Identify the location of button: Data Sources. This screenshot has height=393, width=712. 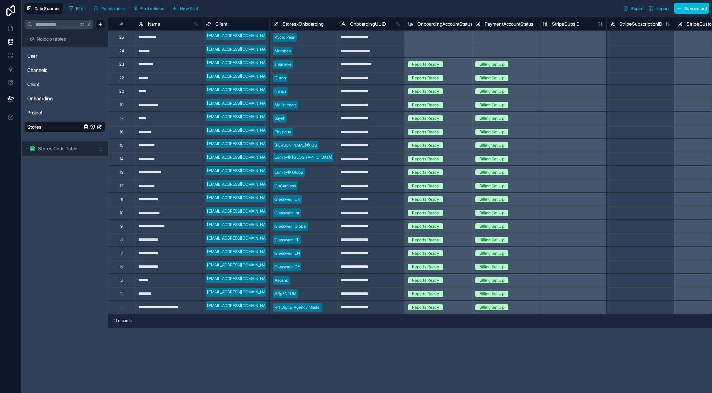
(43, 8).